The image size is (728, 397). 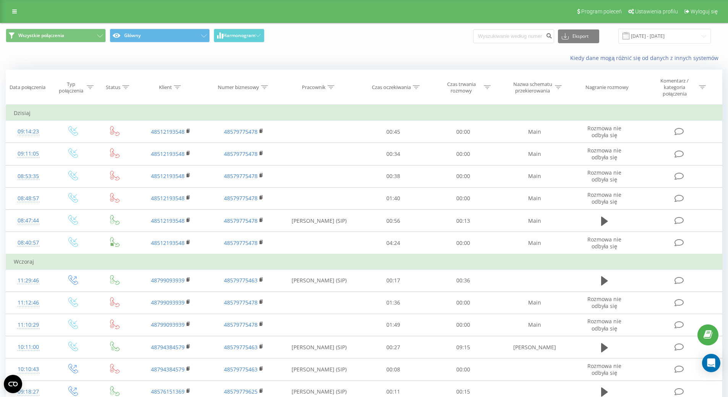 What do you see at coordinates (711, 363) in the screenshot?
I see `div: Open Intercom Messenger` at bounding box center [711, 363].